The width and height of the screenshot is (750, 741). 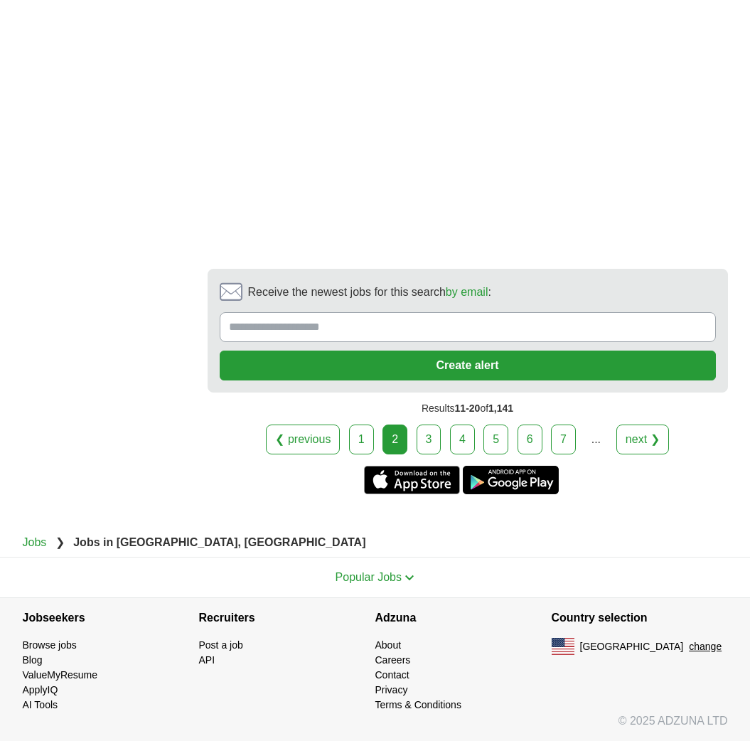 I want to click on a: Get the Android app, so click(x=511, y=480).